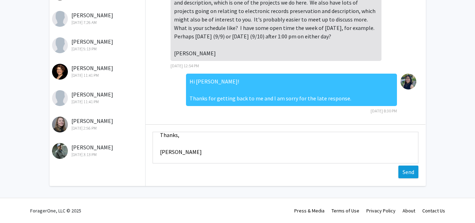 This screenshot has width=475, height=223. I want to click on a: Press & Media, so click(310, 210).